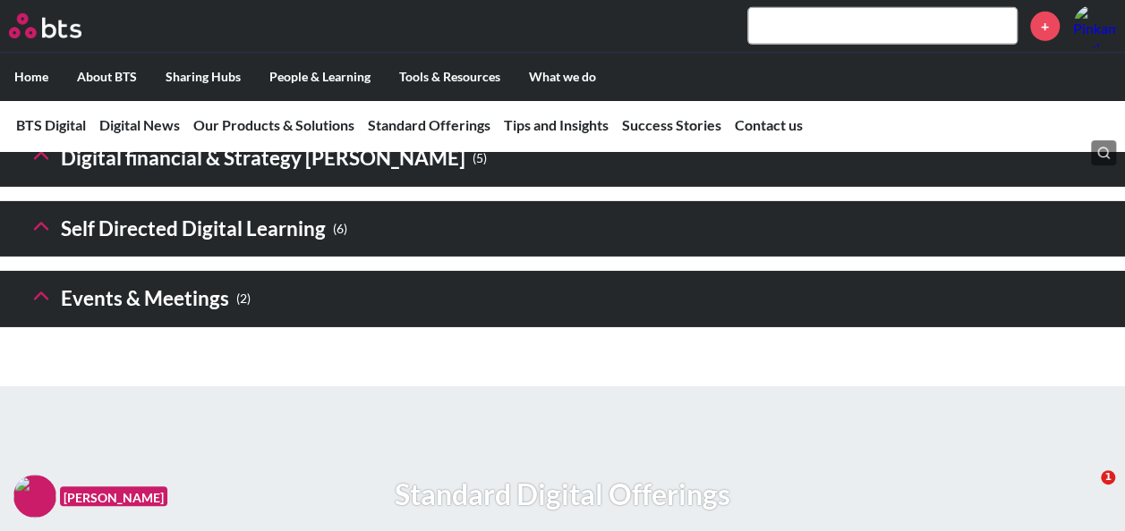 Image resolution: width=1125 pixels, height=531 pixels. Describe the element at coordinates (188, 229) in the screenshot. I see `h3: Self Directed Digital Learning` at that location.